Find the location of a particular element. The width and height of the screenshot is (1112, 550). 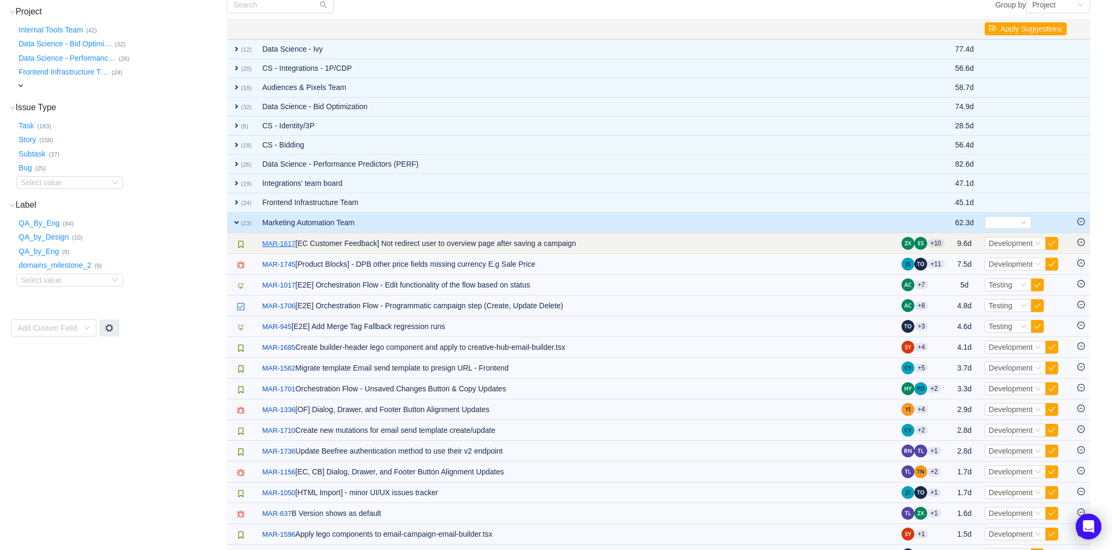

img: 10303 is located at coordinates (241, 265).